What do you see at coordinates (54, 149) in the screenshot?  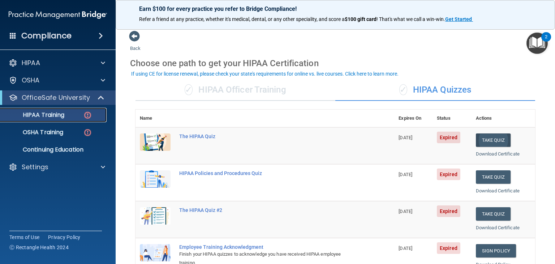 I see `p: Continuing Education` at bounding box center [54, 149].